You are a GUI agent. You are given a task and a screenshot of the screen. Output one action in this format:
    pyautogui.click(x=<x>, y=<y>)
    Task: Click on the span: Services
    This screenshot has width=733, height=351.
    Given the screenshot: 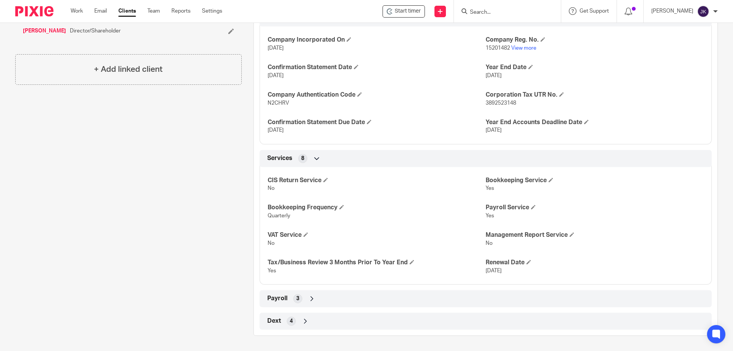 What is the action you would take?
    pyautogui.click(x=280, y=158)
    